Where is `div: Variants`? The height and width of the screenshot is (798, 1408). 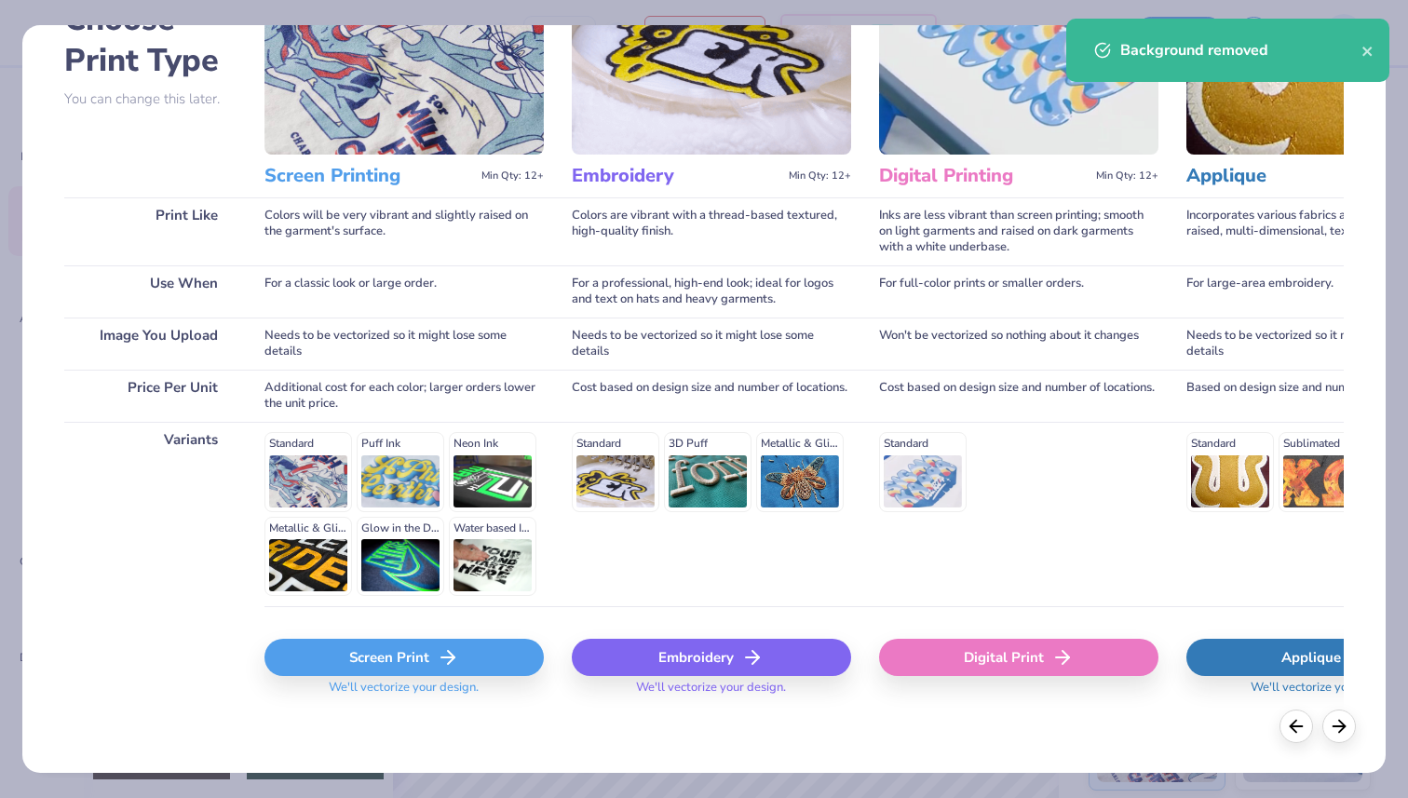 div: Variants is located at coordinates (150, 514).